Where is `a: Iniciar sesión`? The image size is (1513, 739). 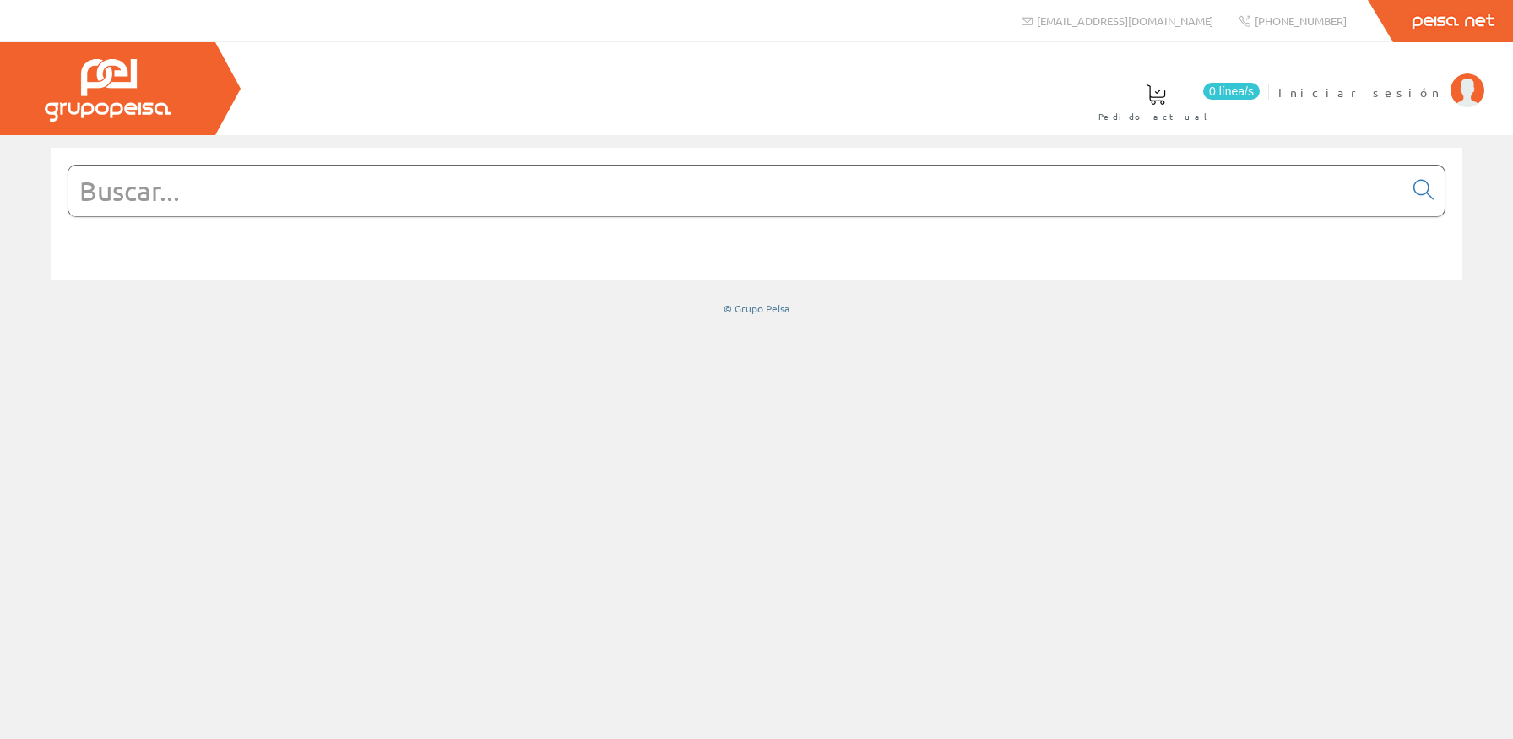 a: Iniciar sesión is located at coordinates (1381, 78).